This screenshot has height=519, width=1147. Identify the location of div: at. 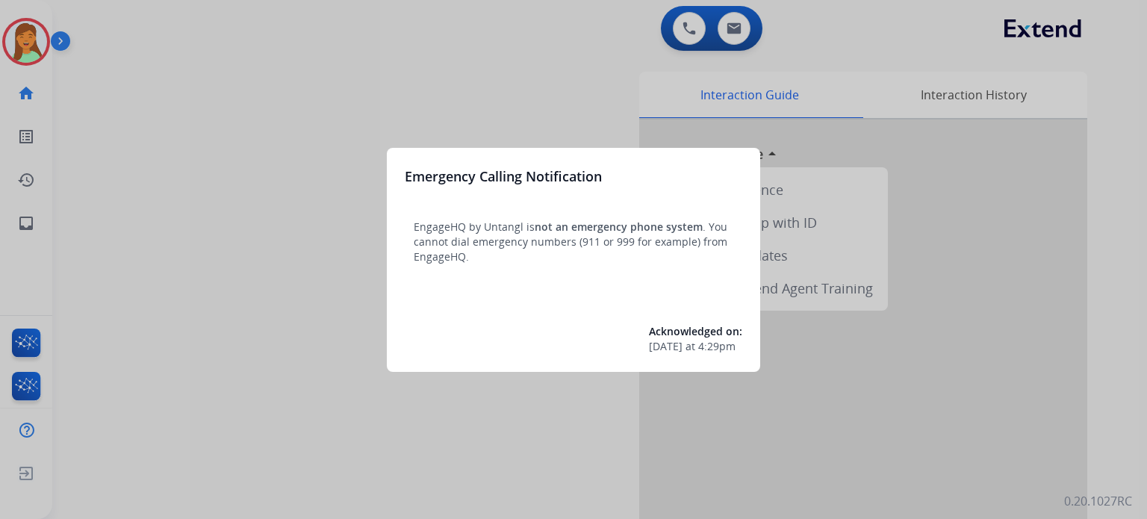
(695, 346).